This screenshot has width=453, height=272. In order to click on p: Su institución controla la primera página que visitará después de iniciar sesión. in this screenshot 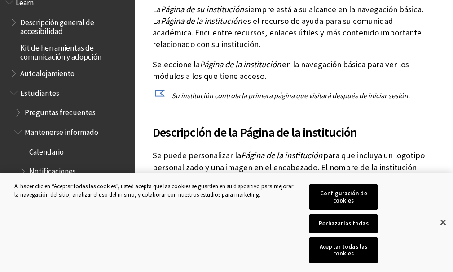, I will do `click(294, 96)`.